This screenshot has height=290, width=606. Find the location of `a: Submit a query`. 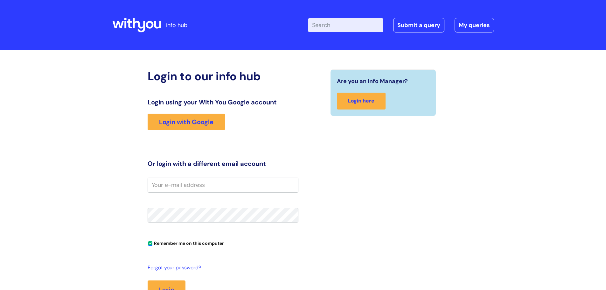

a: Submit a query is located at coordinates (419, 25).